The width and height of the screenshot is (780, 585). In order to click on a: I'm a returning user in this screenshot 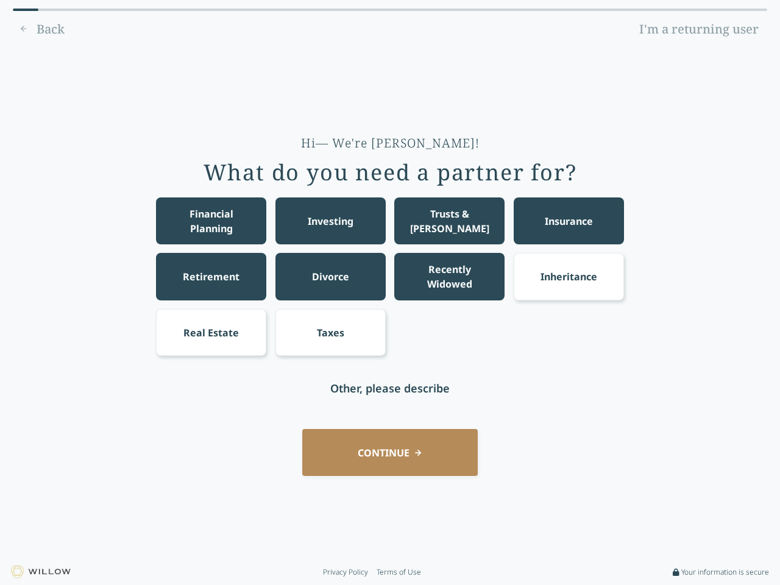, I will do `click(699, 29)`.